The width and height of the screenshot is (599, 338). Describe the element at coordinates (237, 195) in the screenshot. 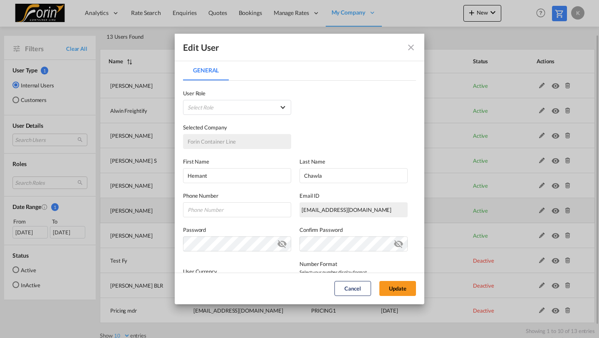

I see `label: Phone Number` at that location.